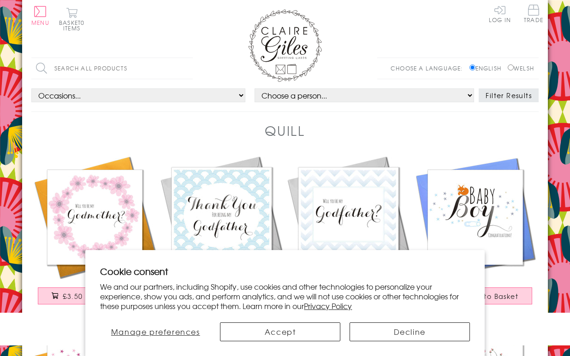 This screenshot has height=356, width=570. Describe the element at coordinates (95, 234) in the screenshot. I see `a: Religious Occassions Card, Pink Flowers, Will you be my Godmother? £3.50 Add to Basket` at that location.